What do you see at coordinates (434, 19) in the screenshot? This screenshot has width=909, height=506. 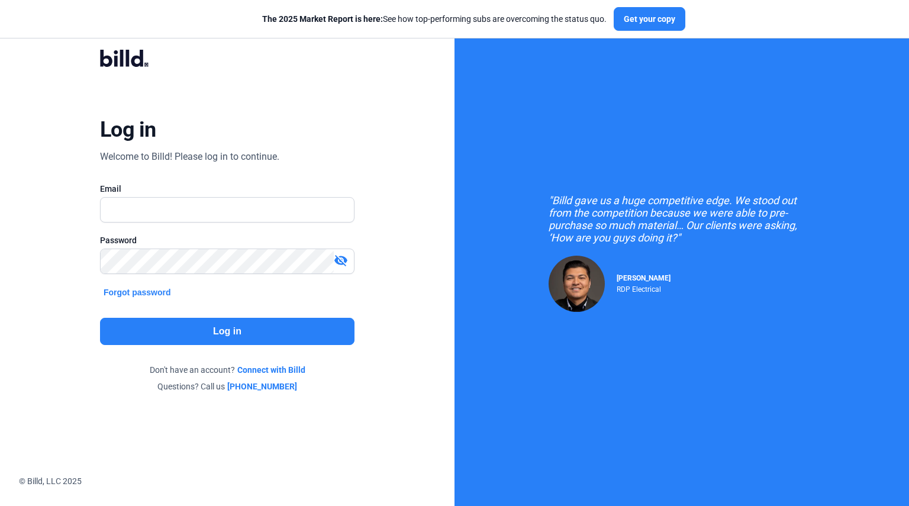 I see `div: See how top-performing subs are overcoming the status quo.` at bounding box center [434, 19].